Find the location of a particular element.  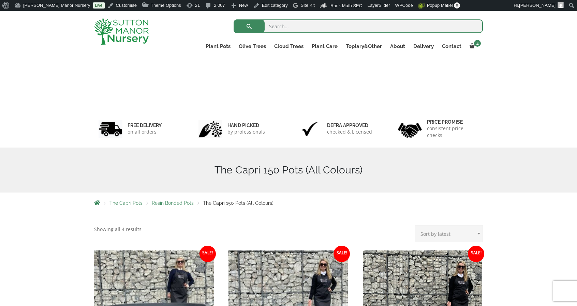

h6: Defra approved is located at coordinates (349, 125).